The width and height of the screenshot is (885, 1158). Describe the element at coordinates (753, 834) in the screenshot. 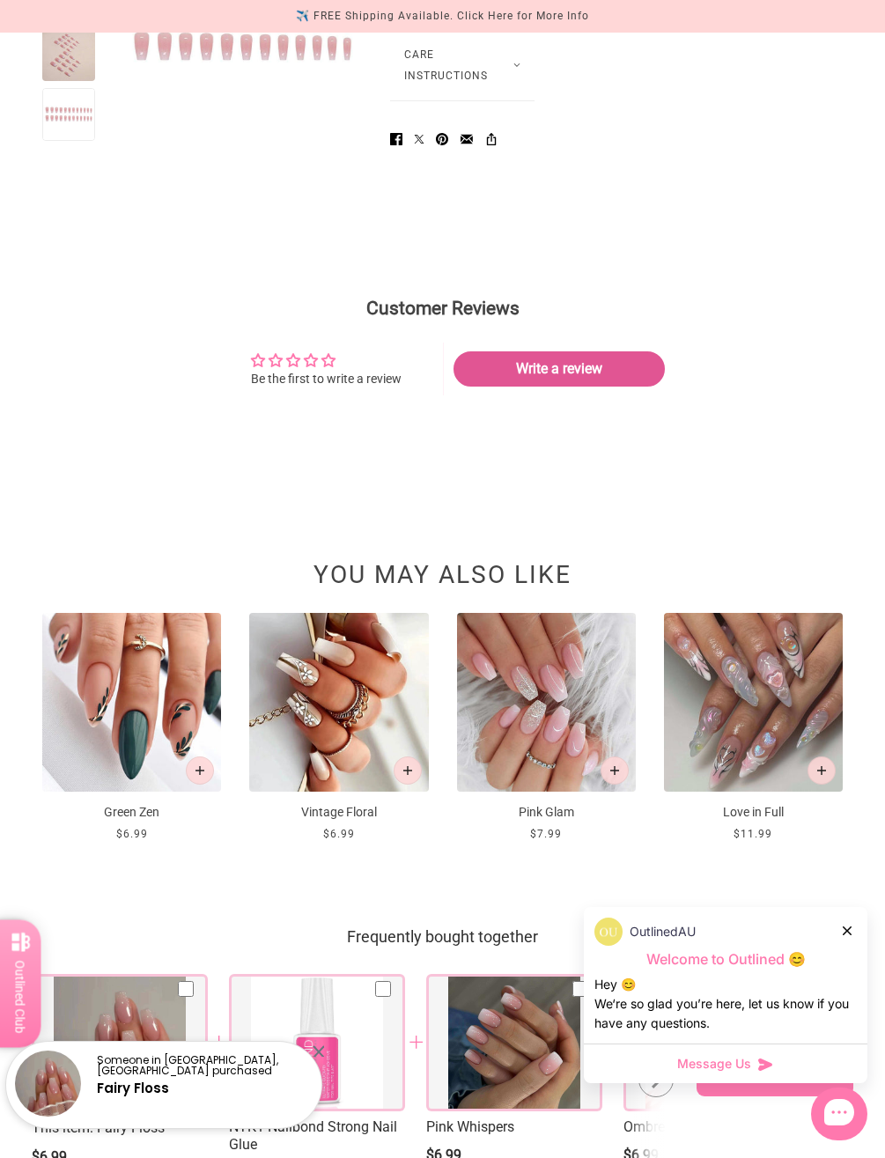

I see `span: $11.99` at that location.